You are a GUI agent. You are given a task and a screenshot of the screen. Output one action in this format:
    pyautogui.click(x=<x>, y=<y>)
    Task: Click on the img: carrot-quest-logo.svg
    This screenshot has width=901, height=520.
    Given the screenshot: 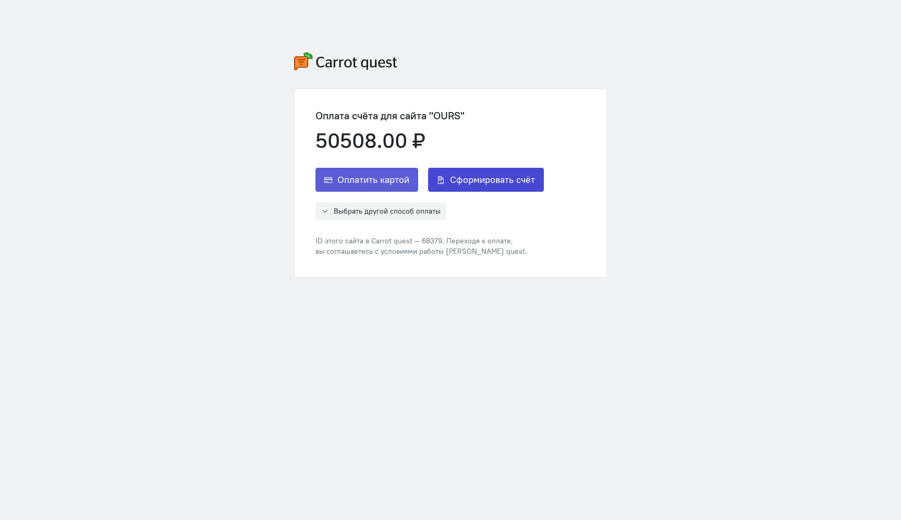 What is the action you would take?
    pyautogui.click(x=346, y=61)
    